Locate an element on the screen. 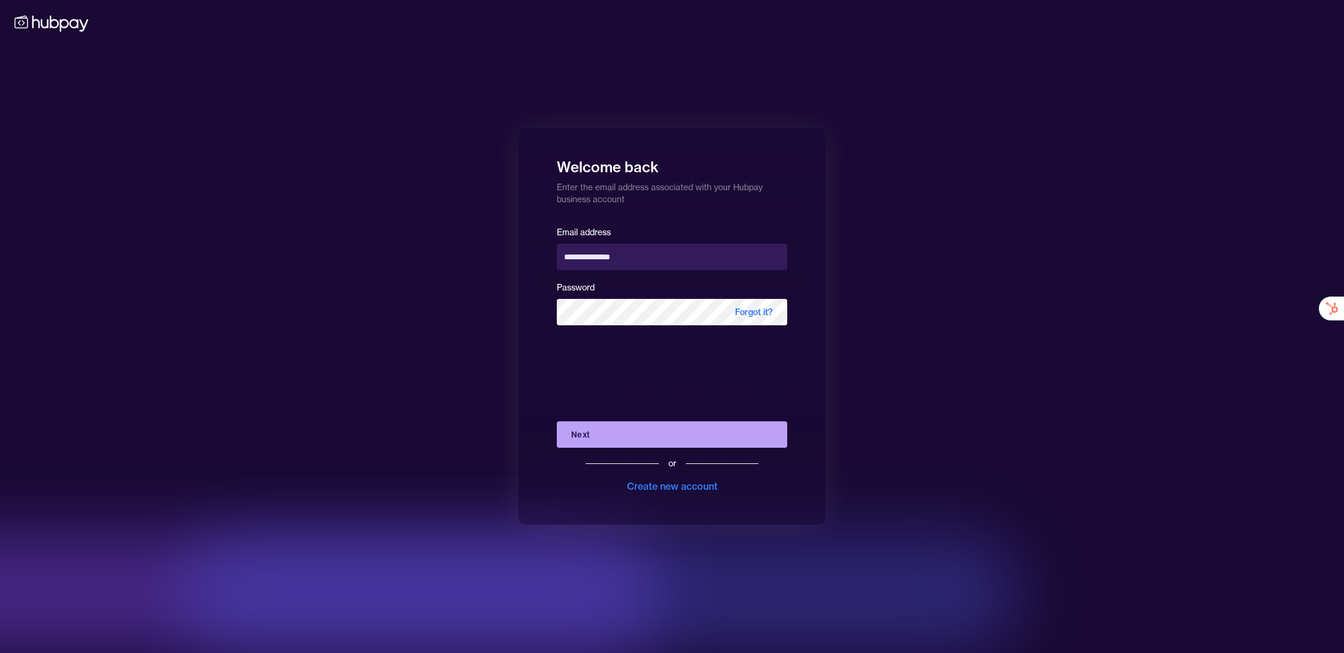 The height and width of the screenshot is (653, 1344). label: Password is located at coordinates (576, 287).